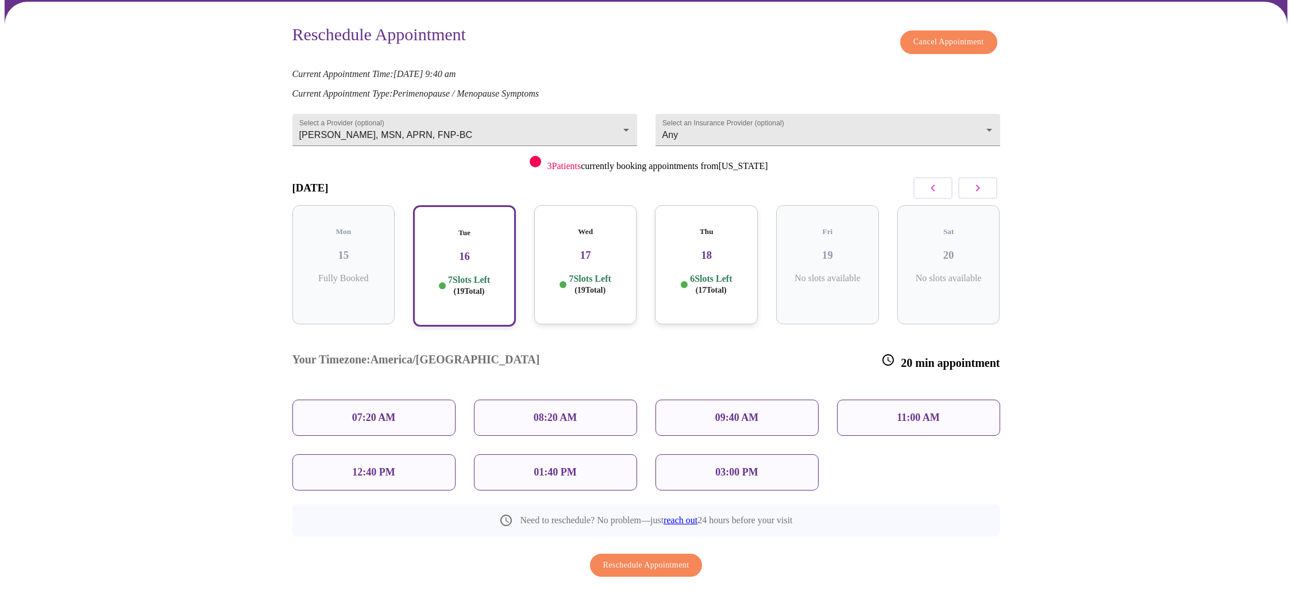 The image size is (1292, 598). I want to click on span: 3 Patients, so click(564, 165).